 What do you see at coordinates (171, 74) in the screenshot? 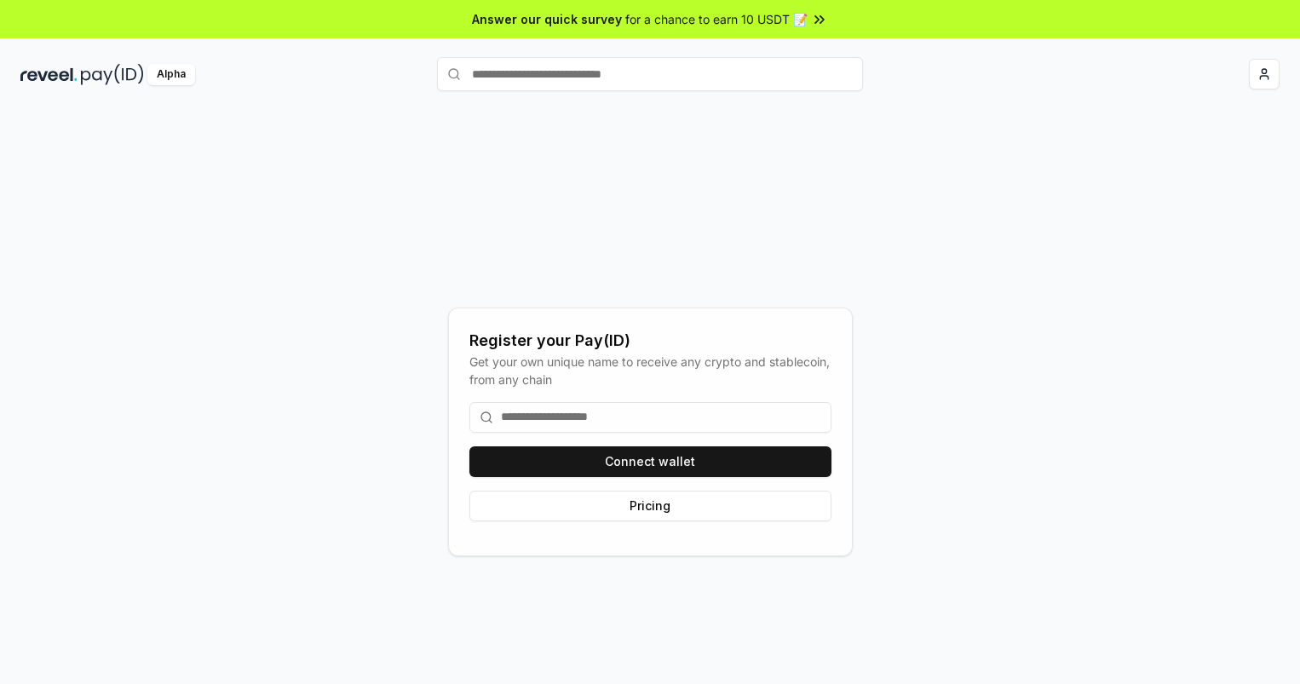
I see `div: Alpha` at bounding box center [171, 74].